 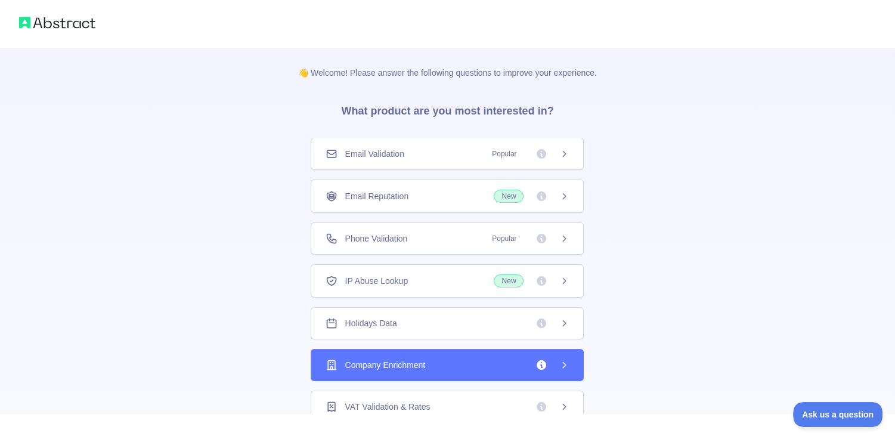 I want to click on span: IP Abuse Lookup, so click(x=376, y=281).